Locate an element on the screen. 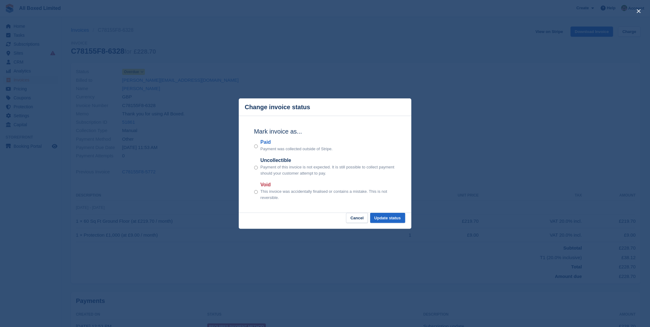 The image size is (650, 327). button: close is located at coordinates (639, 11).